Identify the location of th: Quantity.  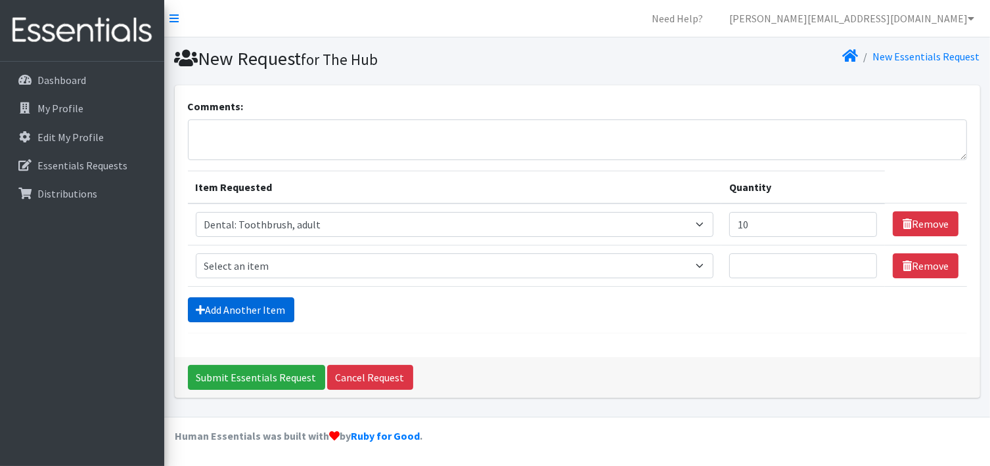
(803, 187).